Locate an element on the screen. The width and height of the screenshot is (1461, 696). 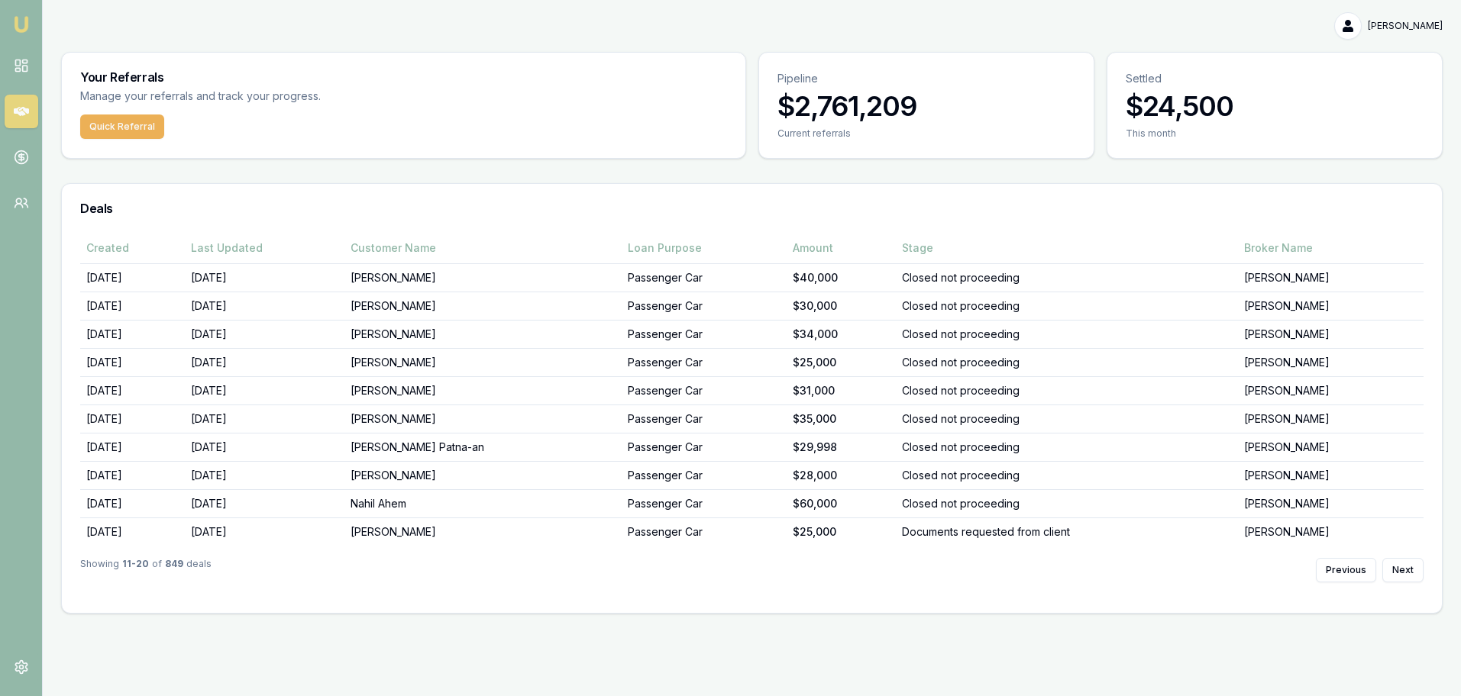
div: Showing of deals is located at coordinates (146, 570).